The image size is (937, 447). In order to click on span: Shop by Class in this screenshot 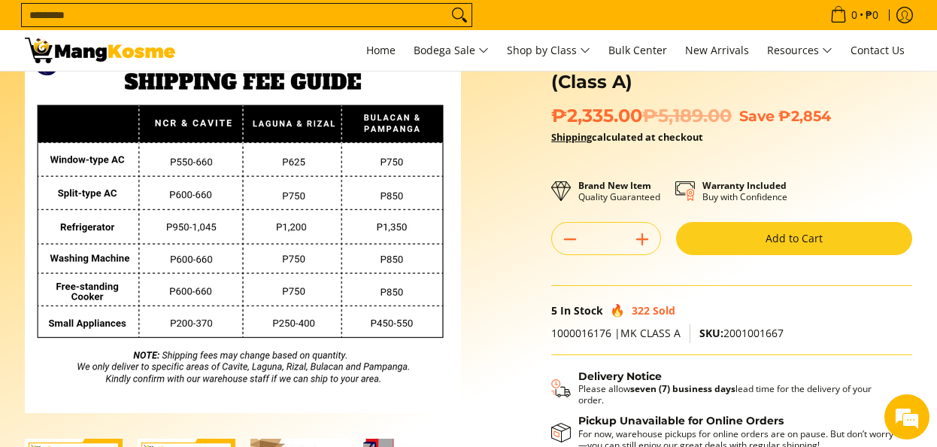, I will do `click(548, 50)`.